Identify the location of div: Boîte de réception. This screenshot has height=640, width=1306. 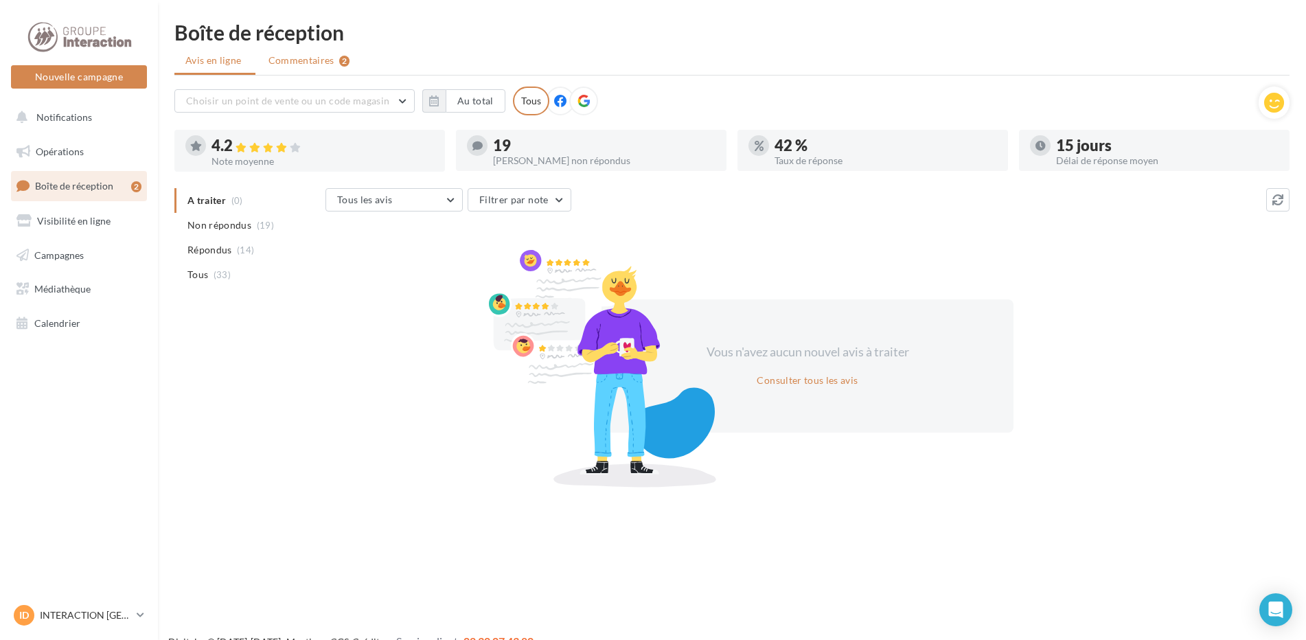
(732, 32).